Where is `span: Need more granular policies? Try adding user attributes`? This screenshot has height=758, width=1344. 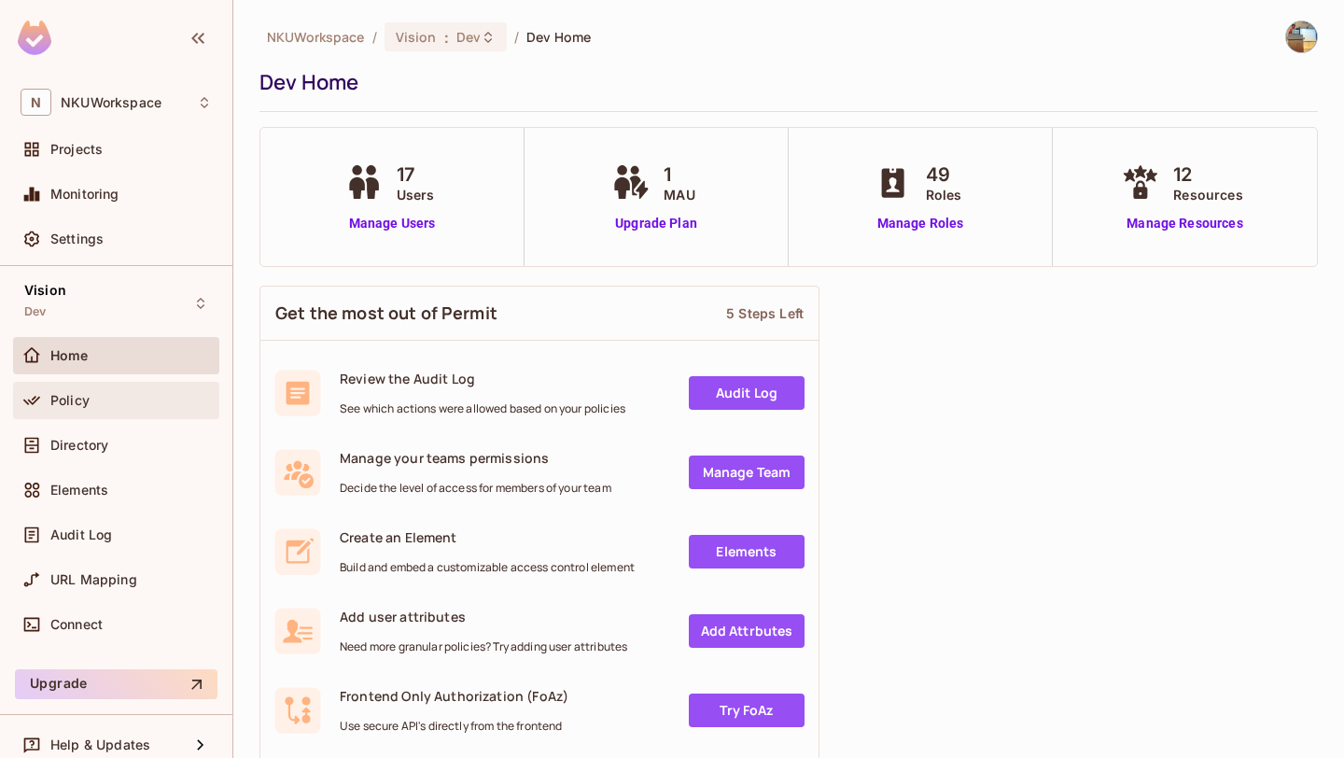
span: Need more granular policies? Try adding user attributes is located at coordinates (483, 647).